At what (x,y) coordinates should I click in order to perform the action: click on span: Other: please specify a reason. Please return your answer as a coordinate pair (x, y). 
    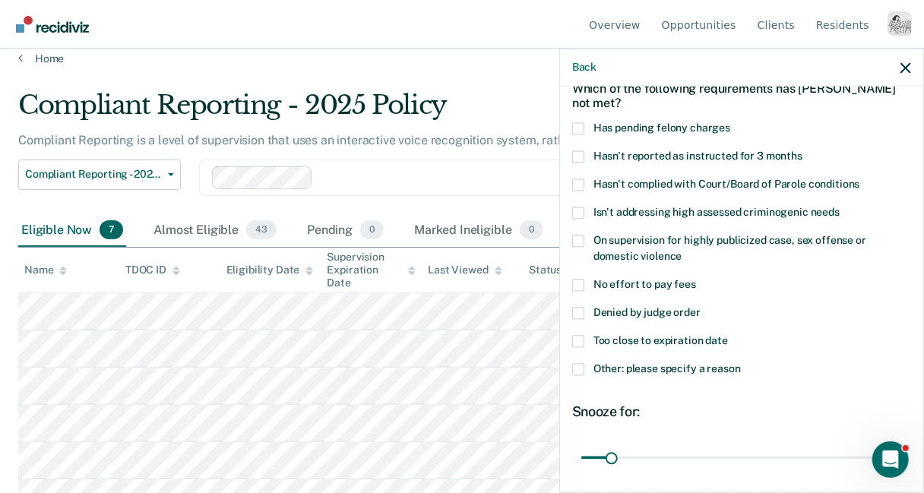
    Looking at the image, I should click on (667, 369).